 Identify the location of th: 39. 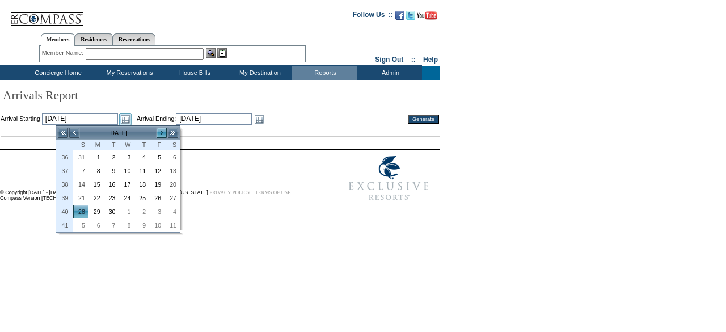
(65, 198).